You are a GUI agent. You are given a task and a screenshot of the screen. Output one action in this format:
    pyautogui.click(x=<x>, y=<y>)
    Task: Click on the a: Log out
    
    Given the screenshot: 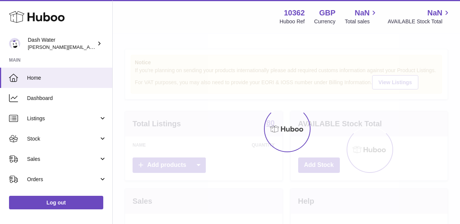 What is the action you would take?
    pyautogui.click(x=56, y=202)
    